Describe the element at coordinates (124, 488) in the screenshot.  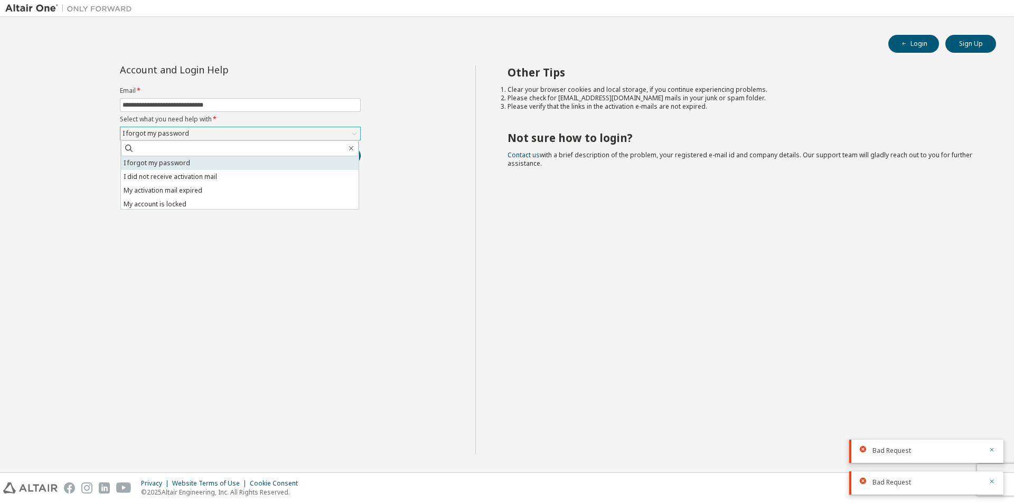
I see `img: youtube.svg` at that location.